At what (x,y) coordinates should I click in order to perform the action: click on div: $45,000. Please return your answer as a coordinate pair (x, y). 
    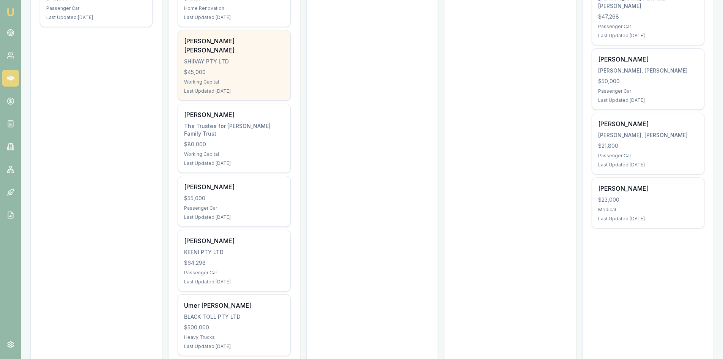
    Looking at the image, I should click on (234, 72).